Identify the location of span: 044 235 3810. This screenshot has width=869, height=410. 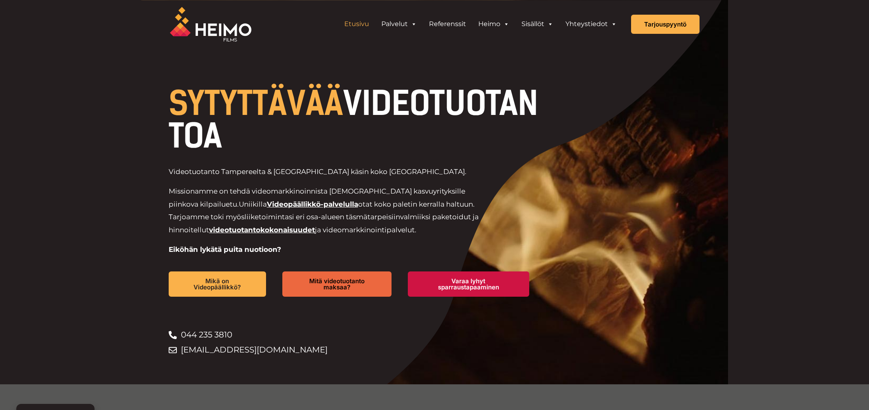
(205, 335).